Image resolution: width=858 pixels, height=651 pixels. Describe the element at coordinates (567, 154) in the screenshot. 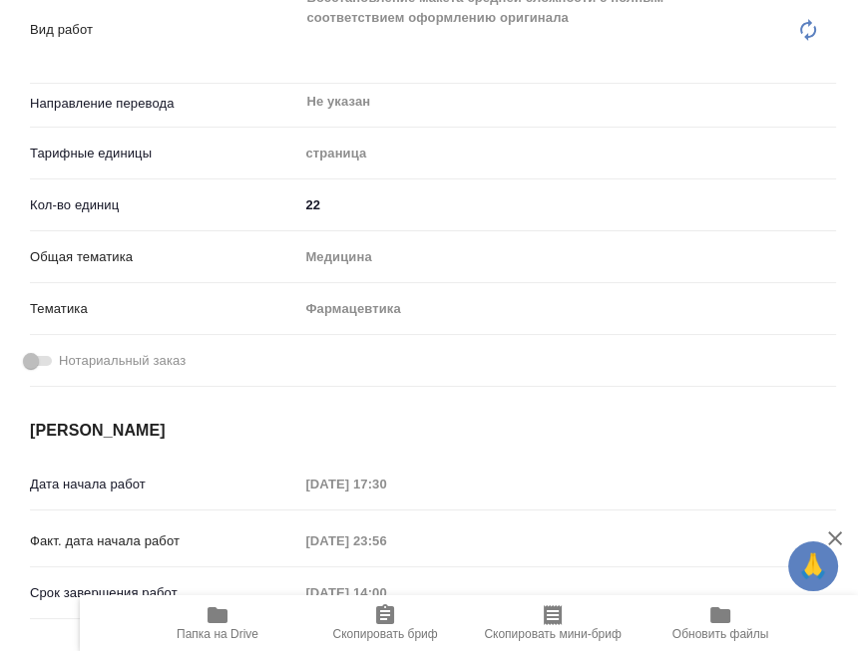

I see `div: страница` at that location.